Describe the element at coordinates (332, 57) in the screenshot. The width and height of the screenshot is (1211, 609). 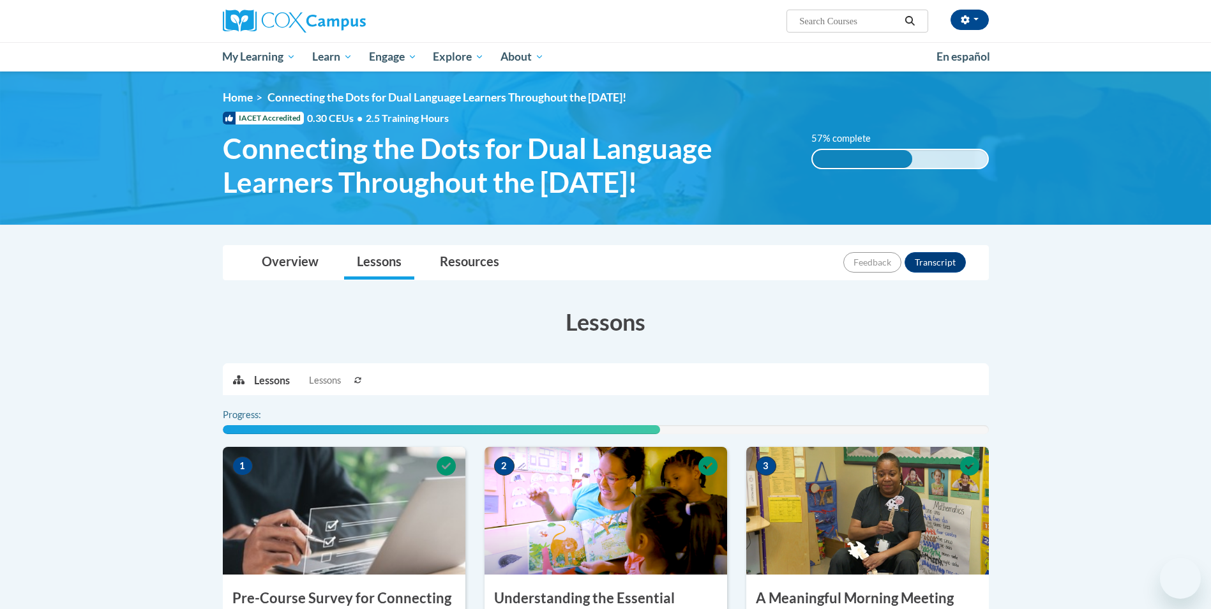
I see `a: Learn` at that location.